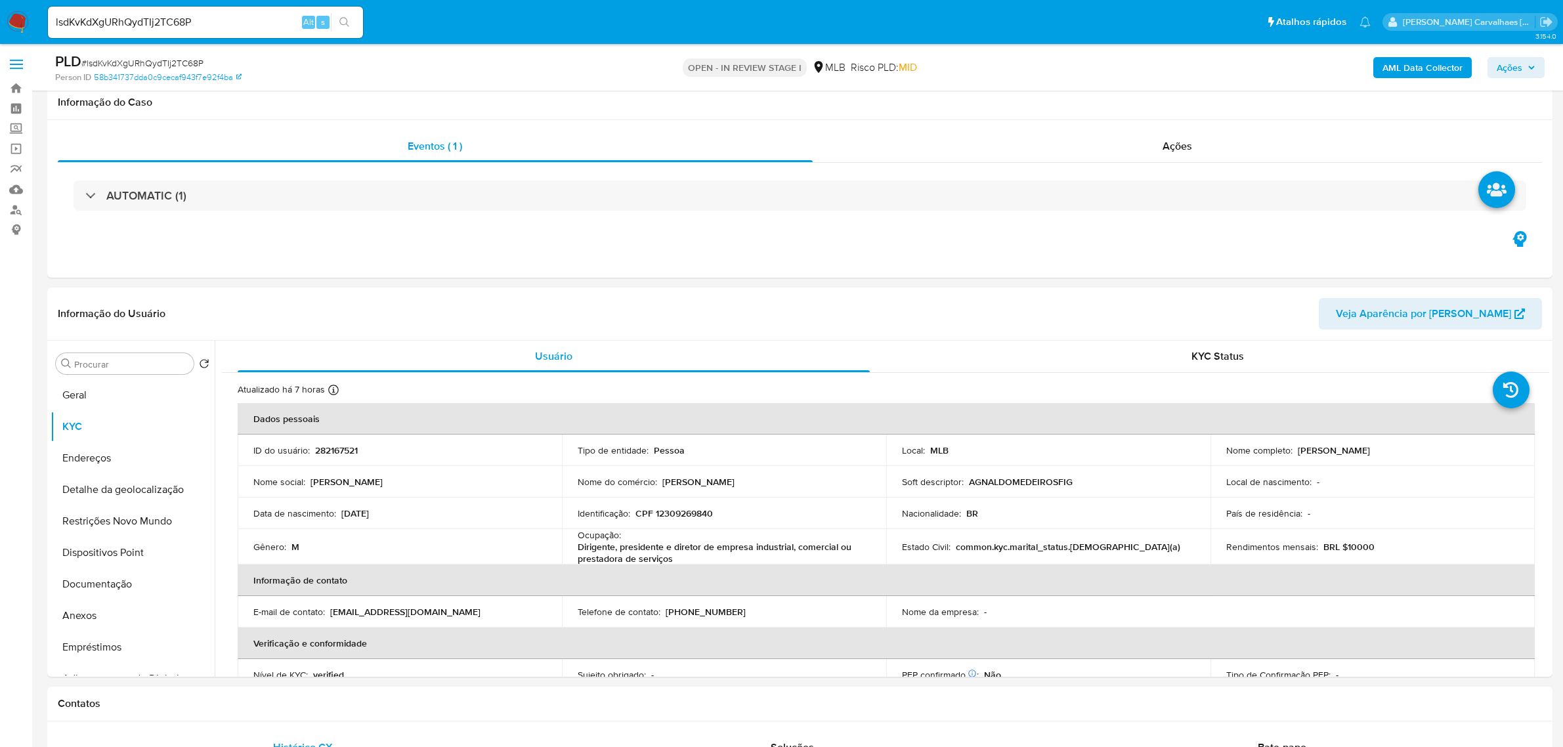  What do you see at coordinates (133, 679) in the screenshot?
I see `button: Adiantamentos de Dinheiro` at bounding box center [133, 679].